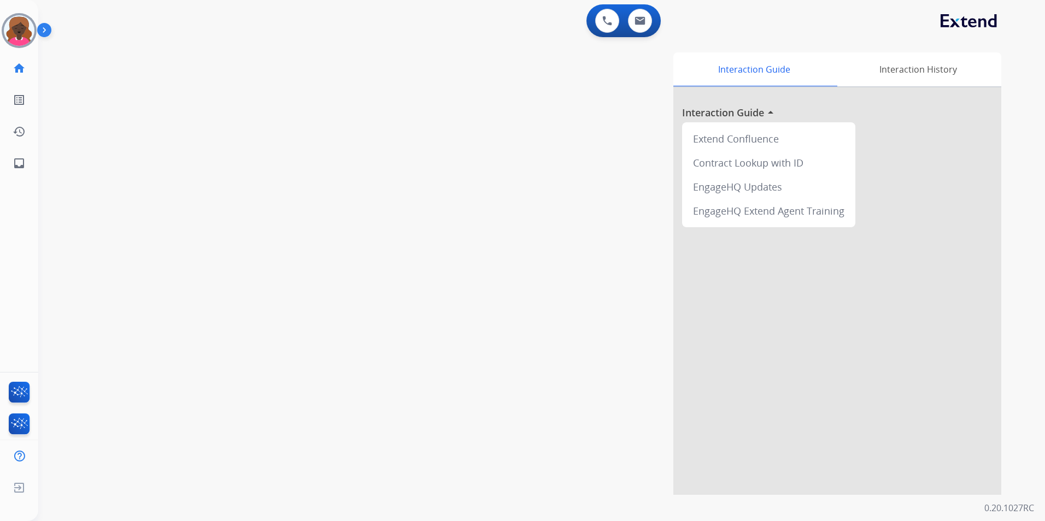 The width and height of the screenshot is (1045, 521). I want to click on mat-icon: home, so click(19, 68).